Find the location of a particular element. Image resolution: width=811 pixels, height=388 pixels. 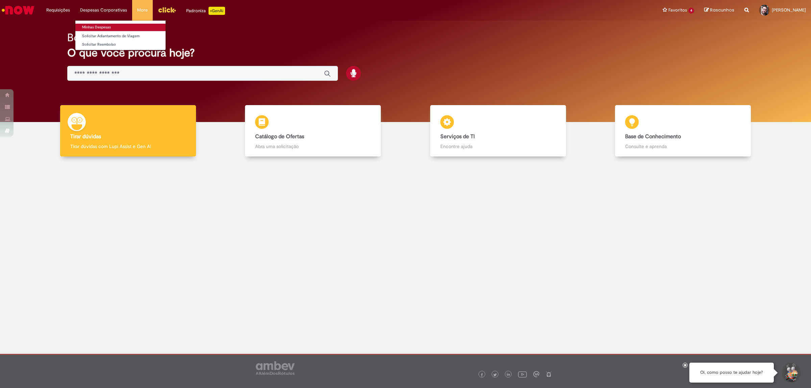

span: 4 is located at coordinates (691, 10).